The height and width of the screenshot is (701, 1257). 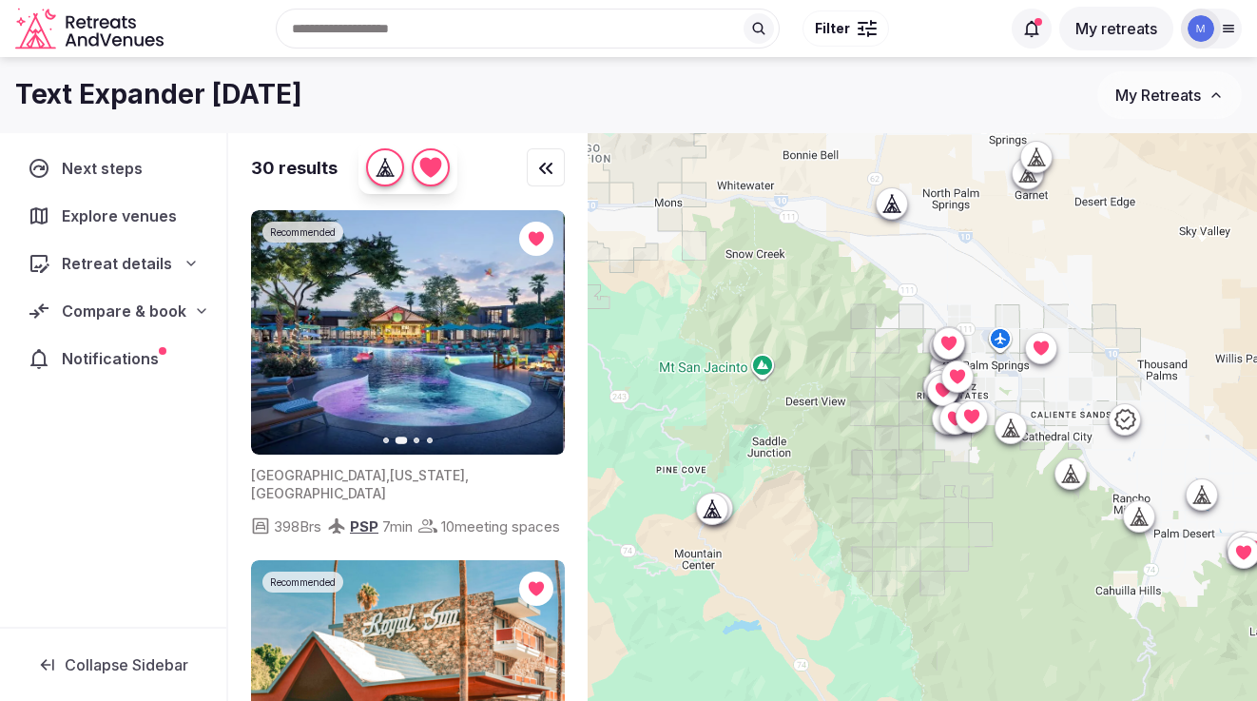 I want to click on button: Filter, so click(x=845, y=29).